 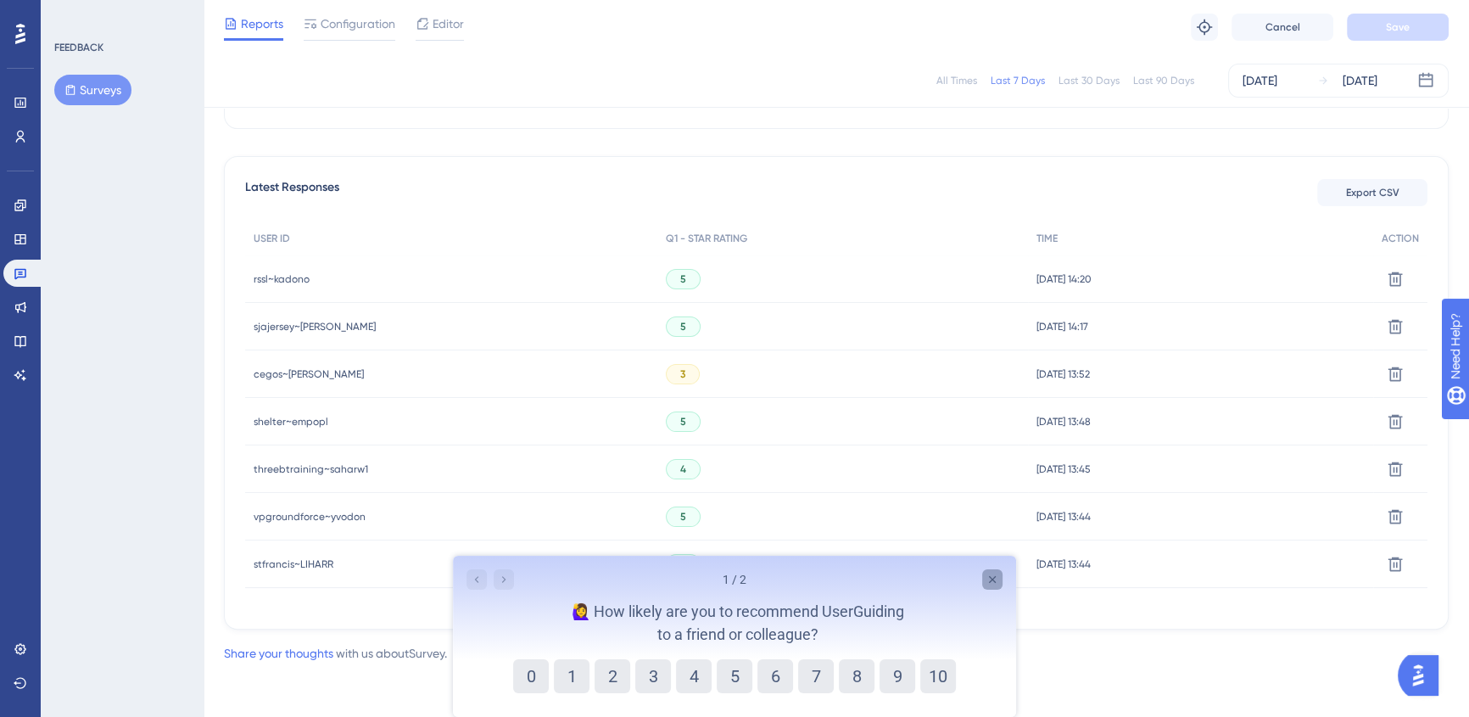 What do you see at coordinates (292, 193) in the screenshot?
I see `span: Latest Responses` at bounding box center [292, 193].